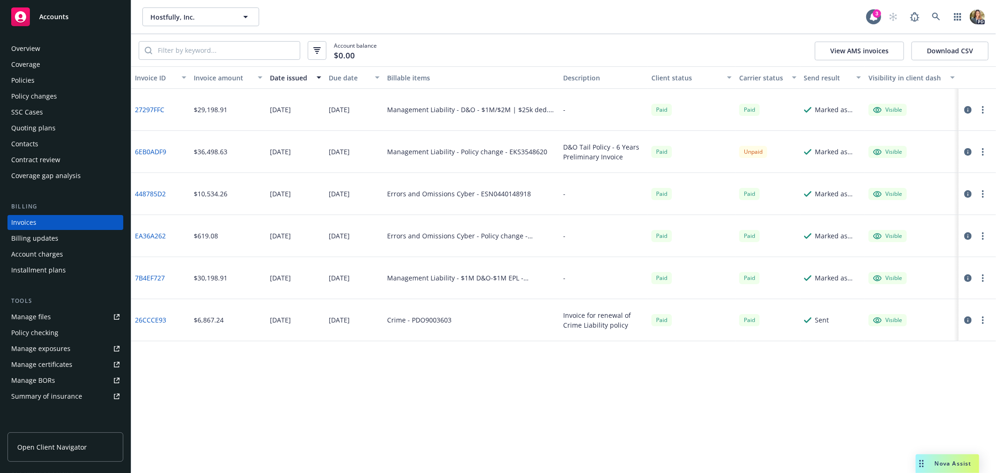 Image resolution: width=996 pixels, height=473 pixels. I want to click on div: D&O Tail Policy - 6 Years Preliminary Invoice, so click(604, 152).